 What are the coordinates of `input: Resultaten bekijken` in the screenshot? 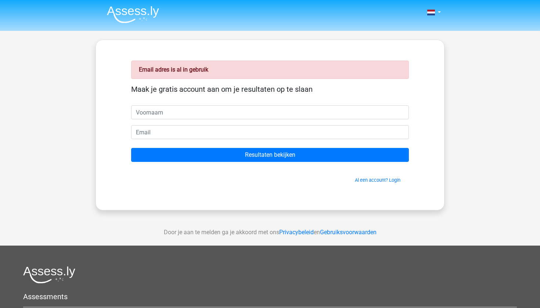 It's located at (270, 155).